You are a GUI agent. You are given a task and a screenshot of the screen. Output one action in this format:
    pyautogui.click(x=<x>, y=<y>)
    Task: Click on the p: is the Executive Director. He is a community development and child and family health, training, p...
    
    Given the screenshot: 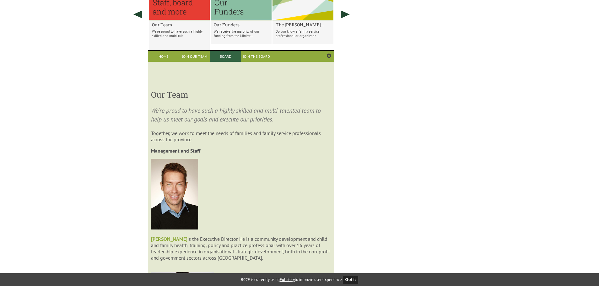 What is the action you would take?
    pyautogui.click(x=241, y=251)
    